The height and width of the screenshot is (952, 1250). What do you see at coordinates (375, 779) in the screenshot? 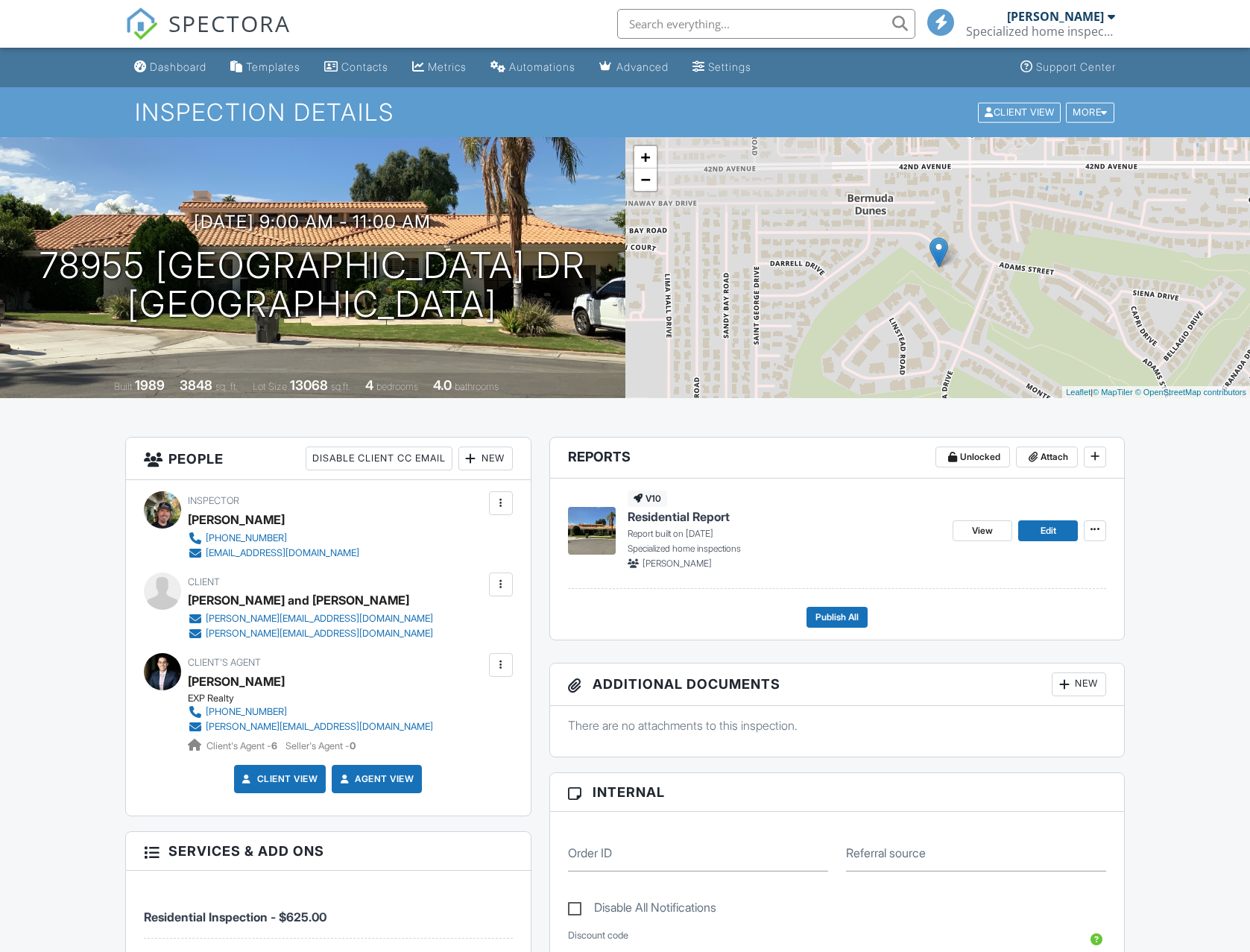
I see `a: Agent View` at bounding box center [375, 779].